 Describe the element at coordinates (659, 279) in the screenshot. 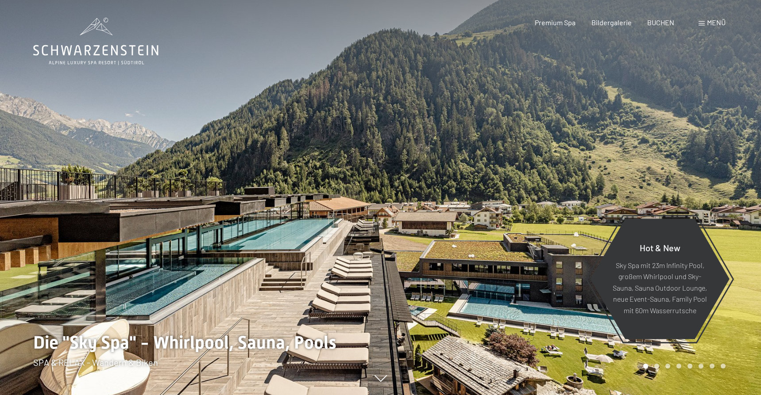

I see `a: Hot & New Sky Spa mit 23m Infinity Pool, großem Whirlpool und Sky-Sauna, Sauna Outdoor Lounge, ne...` at that location.